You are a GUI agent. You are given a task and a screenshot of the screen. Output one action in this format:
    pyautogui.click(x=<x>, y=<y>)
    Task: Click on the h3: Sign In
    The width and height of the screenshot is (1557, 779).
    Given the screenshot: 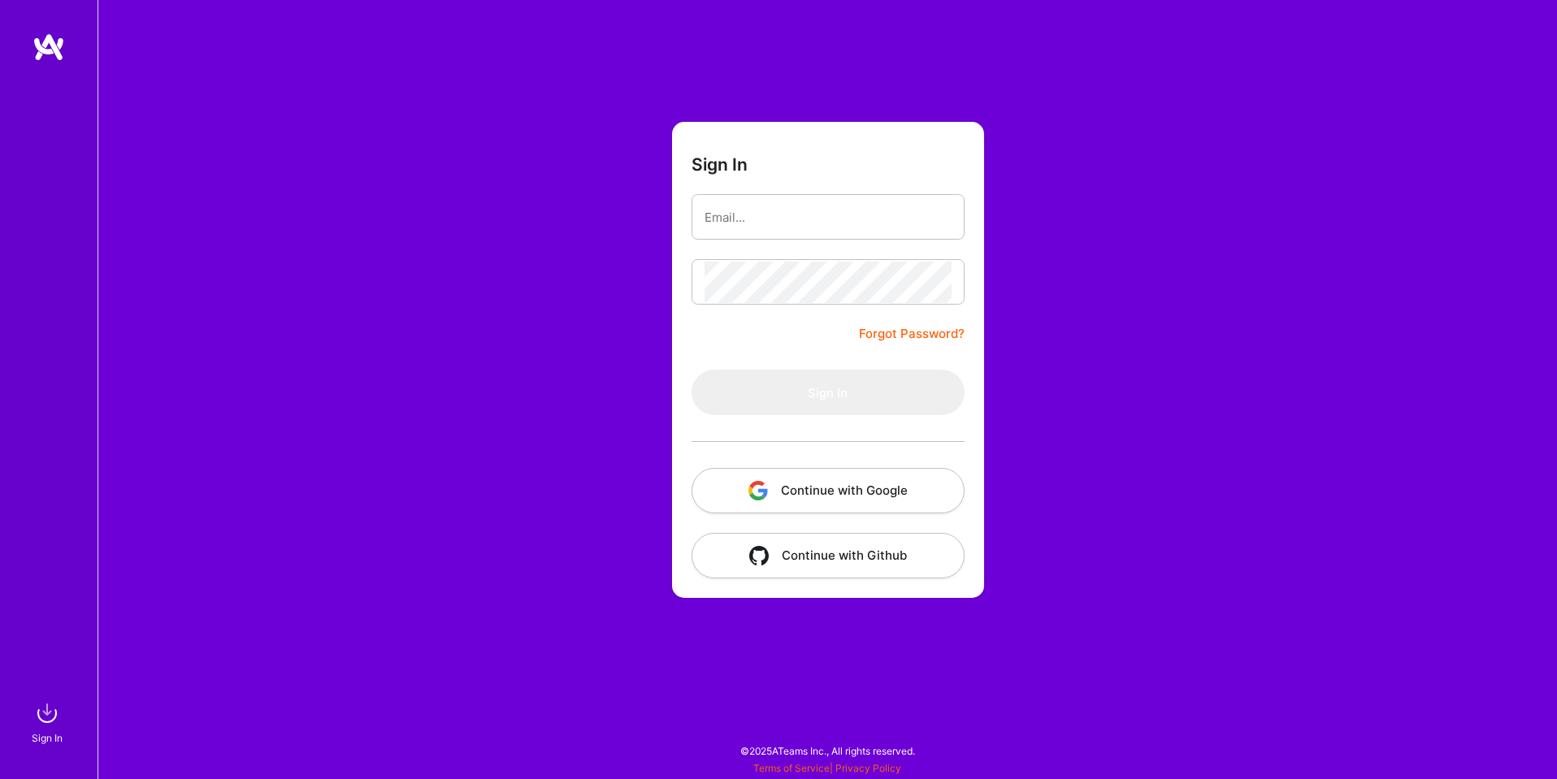 What is the action you would take?
    pyautogui.click(x=719, y=164)
    